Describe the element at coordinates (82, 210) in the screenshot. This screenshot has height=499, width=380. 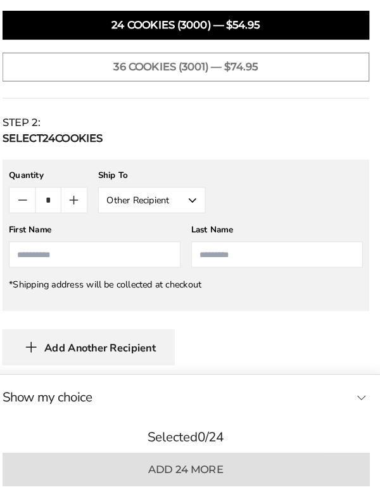
I see `button: Count plus` at that location.